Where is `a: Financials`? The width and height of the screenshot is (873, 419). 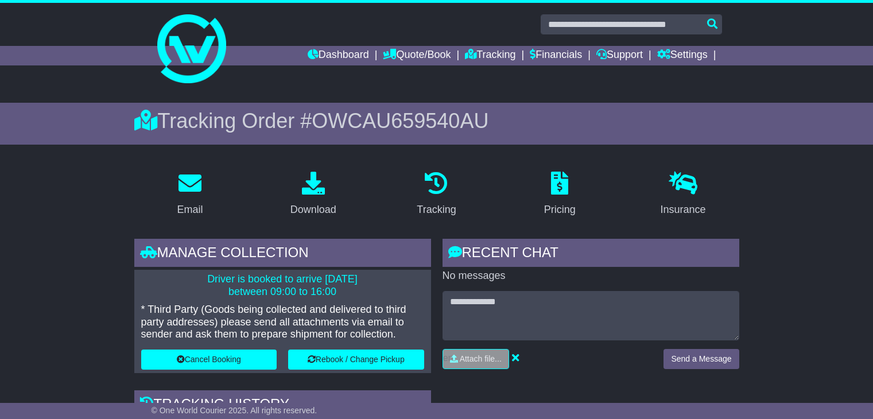
a: Financials is located at coordinates (556, 56).